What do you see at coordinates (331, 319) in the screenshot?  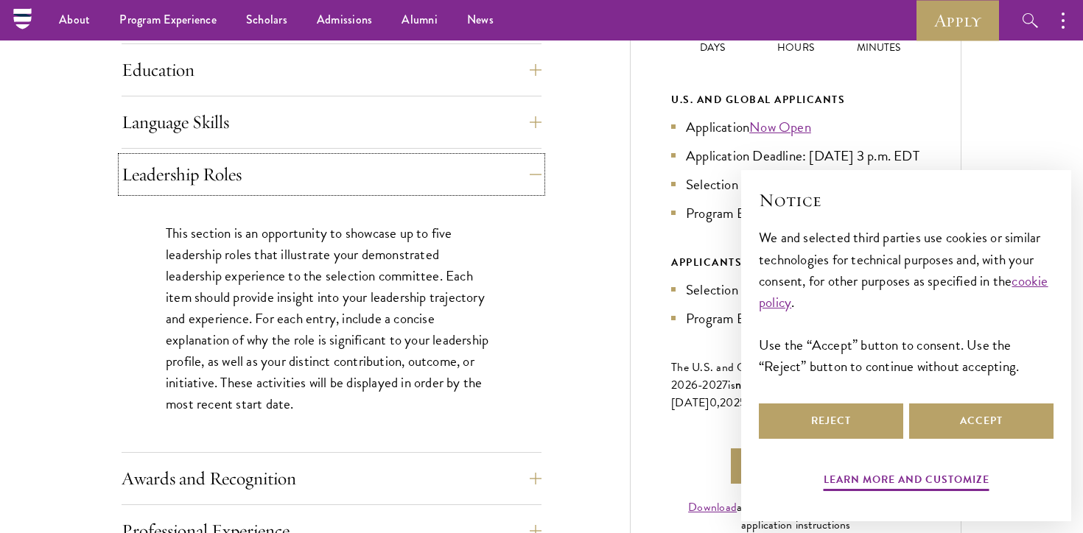 I see `p: This section is an opportunity to showcase up to five leadership roles that illustrate your demon...` at bounding box center [331, 319].